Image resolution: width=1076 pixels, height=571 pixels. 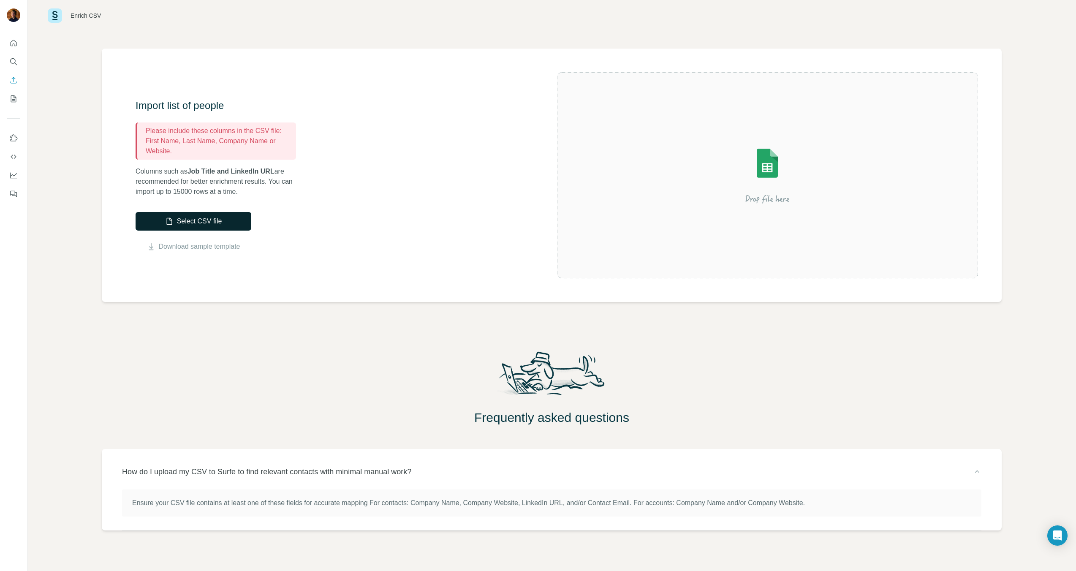 What do you see at coordinates (219, 131) in the screenshot?
I see `p: Please include these columns in the CSV file:` at bounding box center [219, 131].